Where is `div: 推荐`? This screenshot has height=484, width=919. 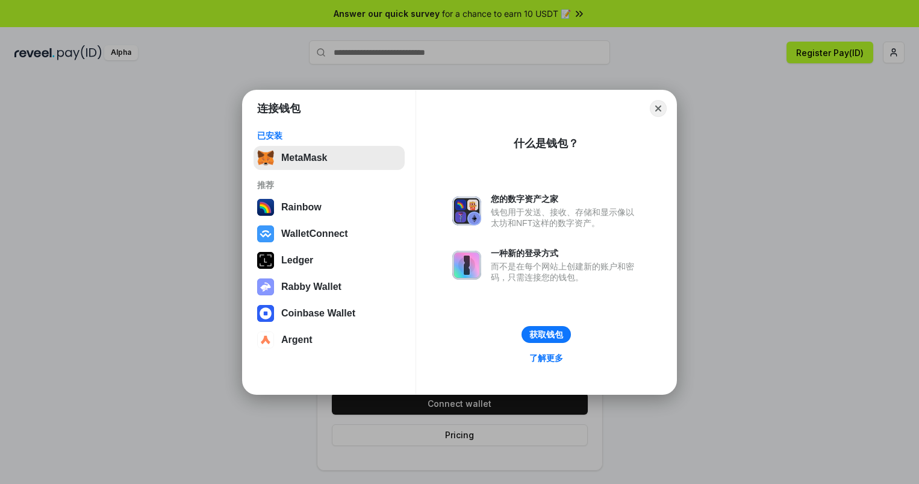
div: 推荐 is located at coordinates (329, 185).